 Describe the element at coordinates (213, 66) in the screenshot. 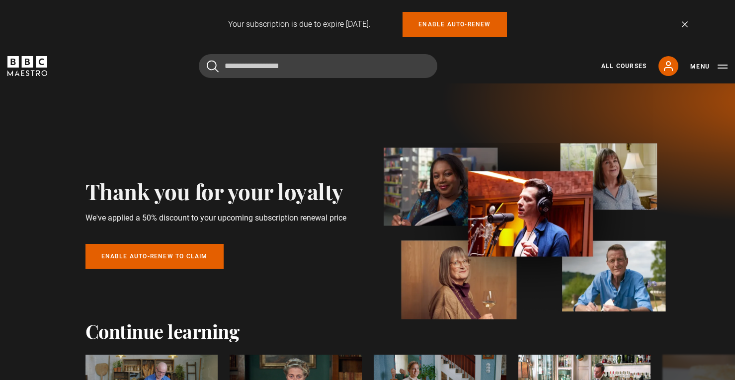

I see `button: Submit the search query` at that location.